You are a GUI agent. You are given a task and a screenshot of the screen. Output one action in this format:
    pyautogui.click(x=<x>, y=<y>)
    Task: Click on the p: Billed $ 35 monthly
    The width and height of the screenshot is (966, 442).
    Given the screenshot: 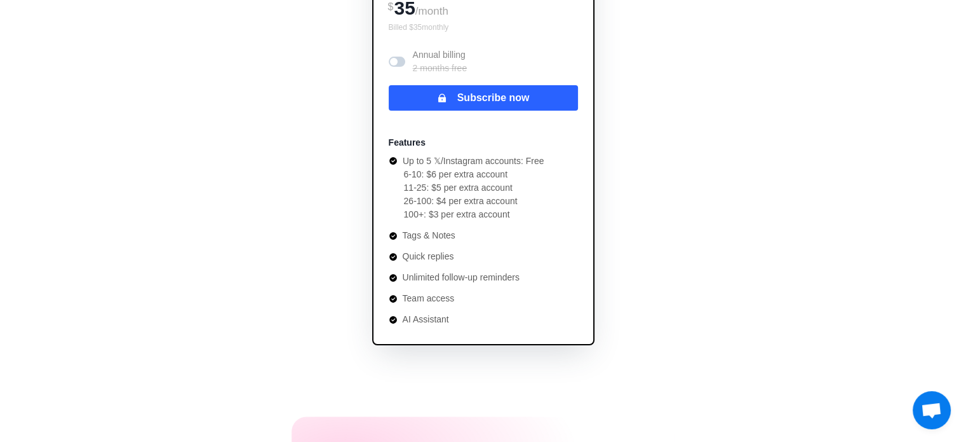 What is the action you would take?
    pyautogui.click(x=483, y=27)
    